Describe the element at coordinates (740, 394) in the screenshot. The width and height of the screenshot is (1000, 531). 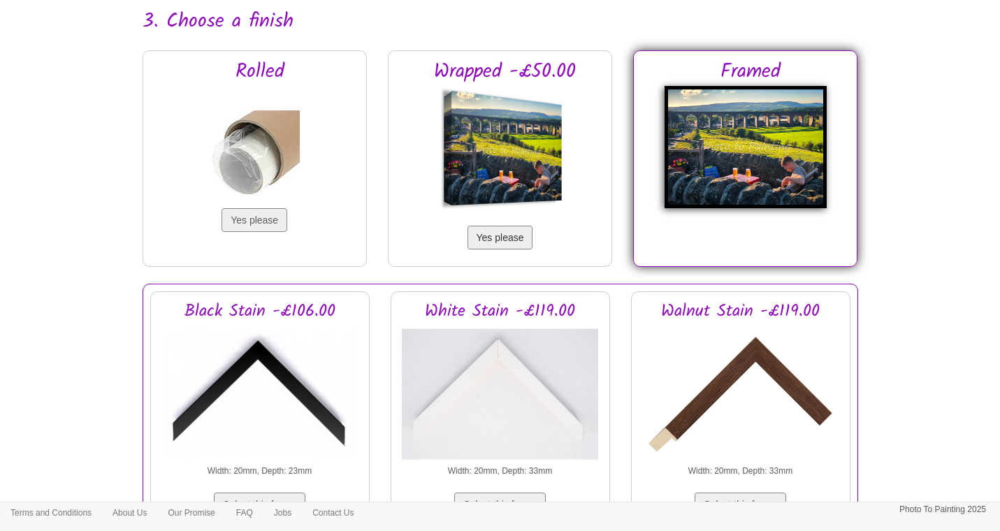
I see `img: Walnut Stain` at that location.